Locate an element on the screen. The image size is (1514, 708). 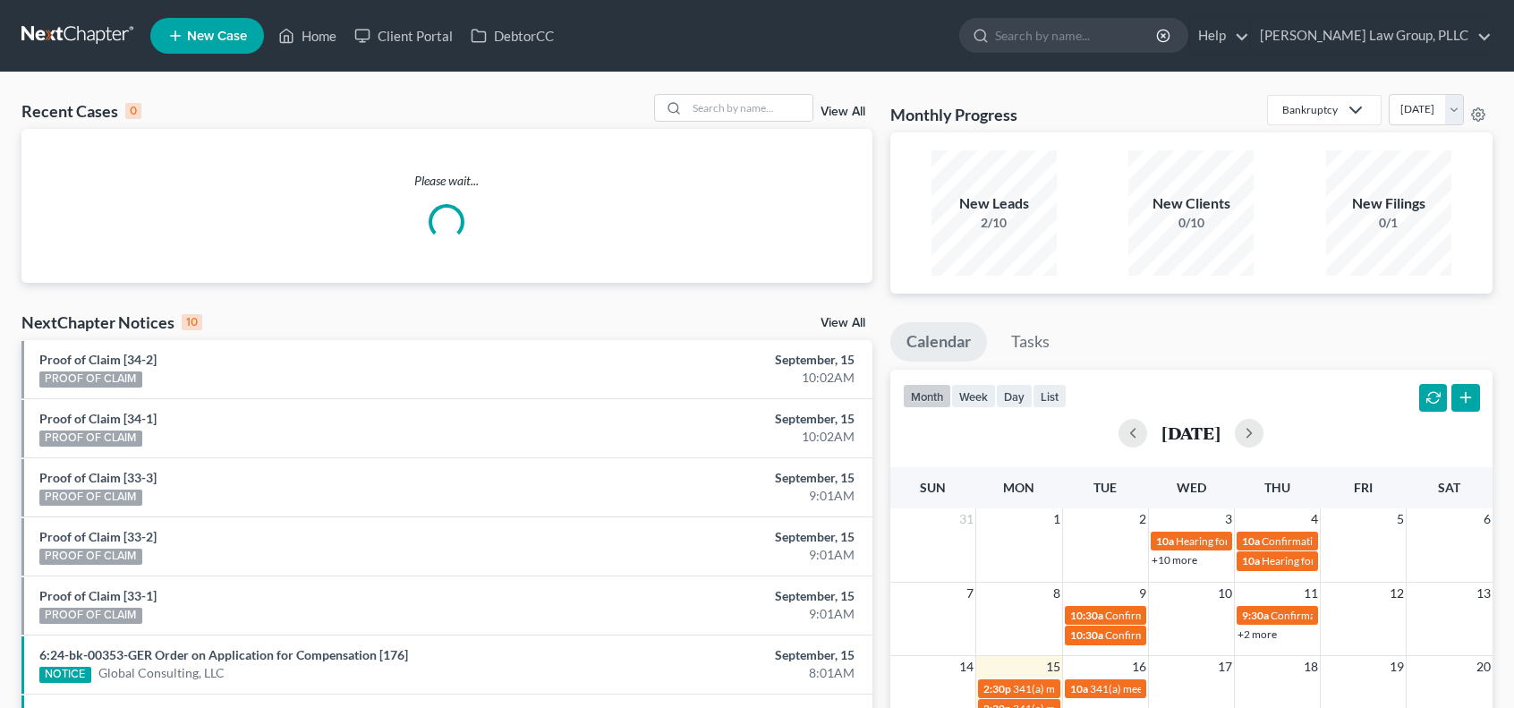
div: Bankruptcy is located at coordinates (1310, 109).